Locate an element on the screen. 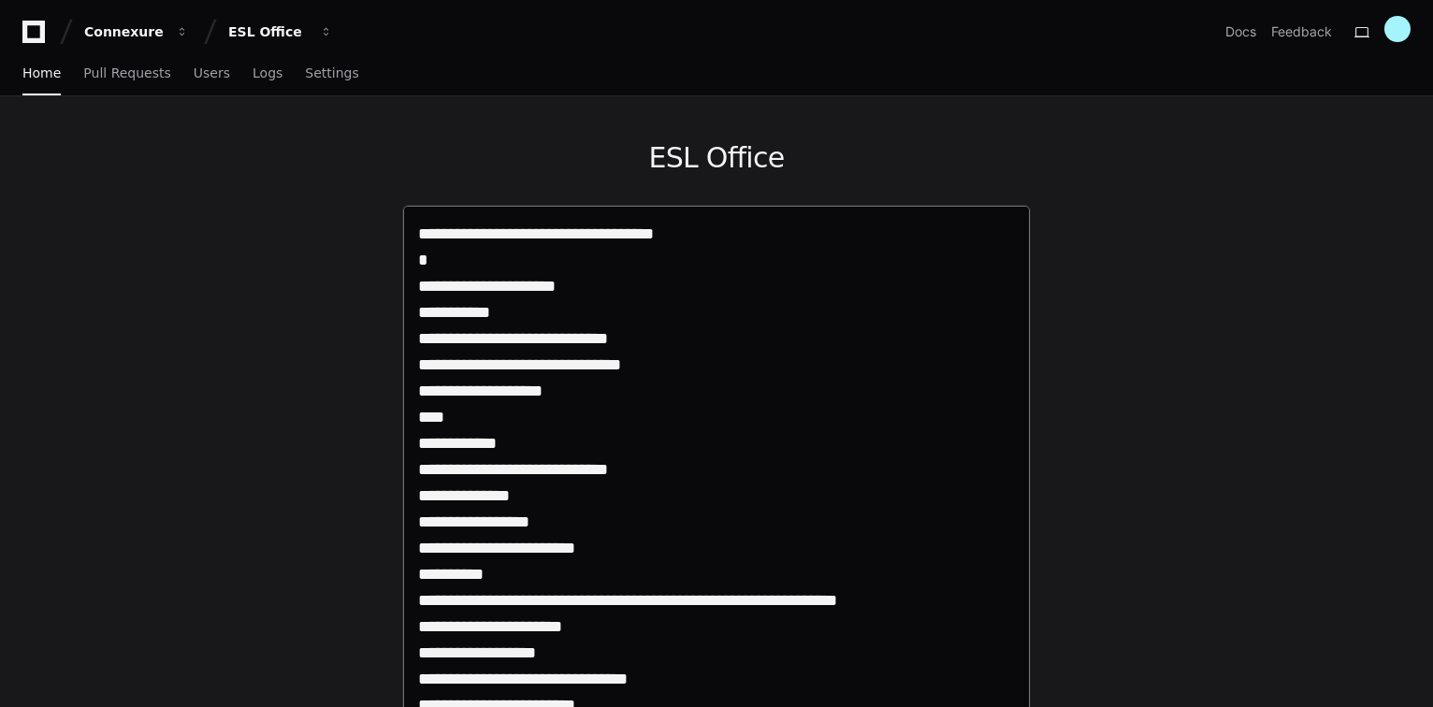  span: Pull Requests is located at coordinates (126, 73).